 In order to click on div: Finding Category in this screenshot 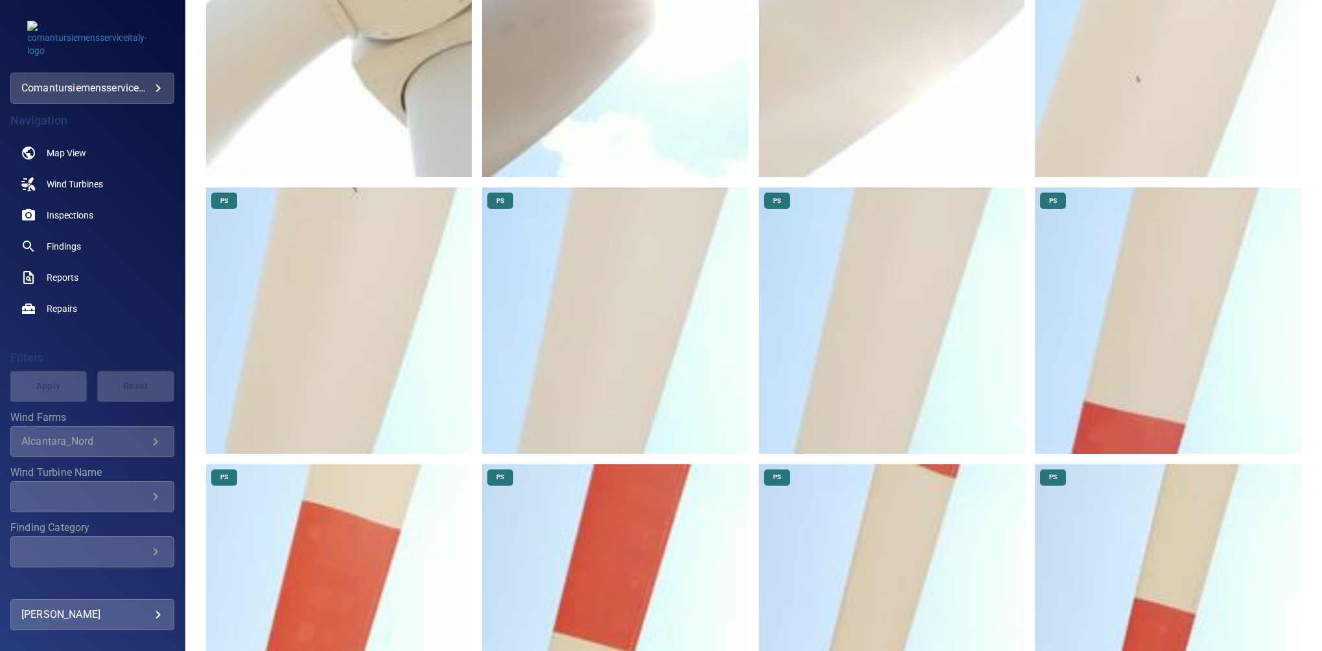, I will do `click(92, 551)`.